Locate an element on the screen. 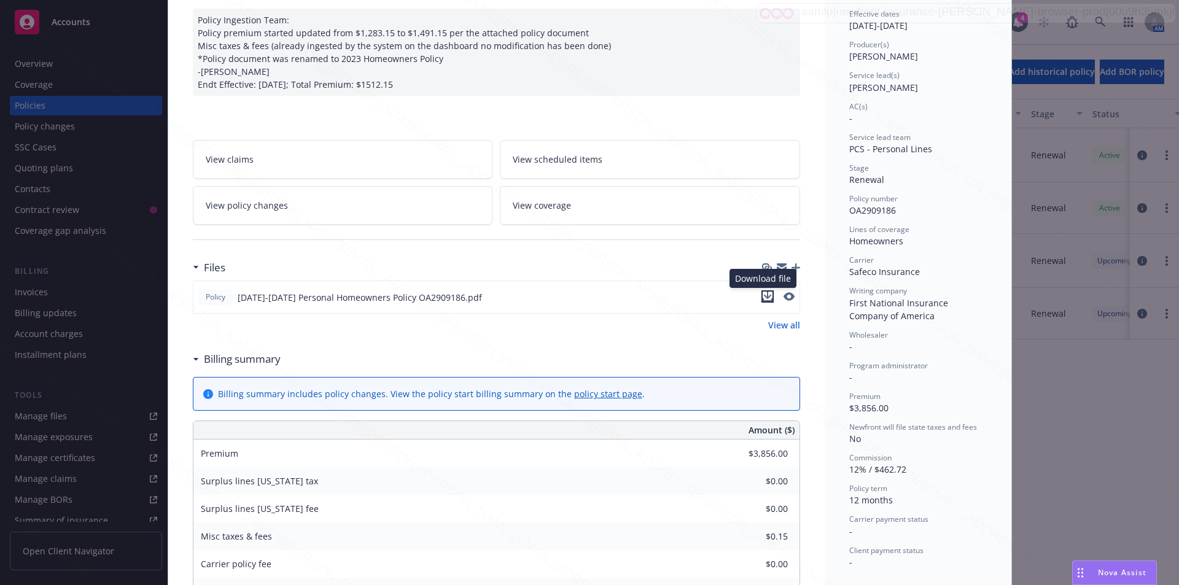  span: Policy term is located at coordinates (868, 488).